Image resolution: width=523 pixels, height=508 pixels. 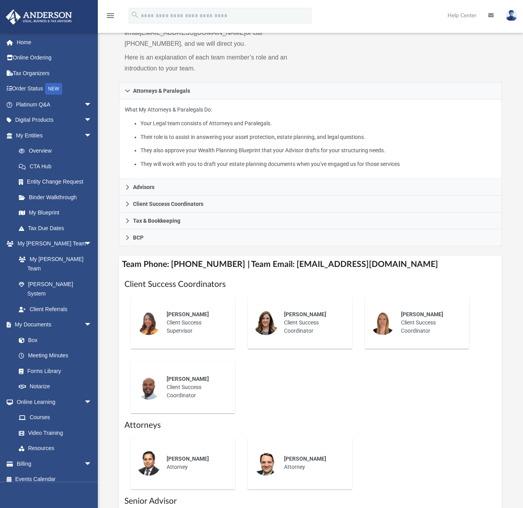 I want to click on p: What My Attorneys & Paralegals Do:, so click(x=310, y=137).